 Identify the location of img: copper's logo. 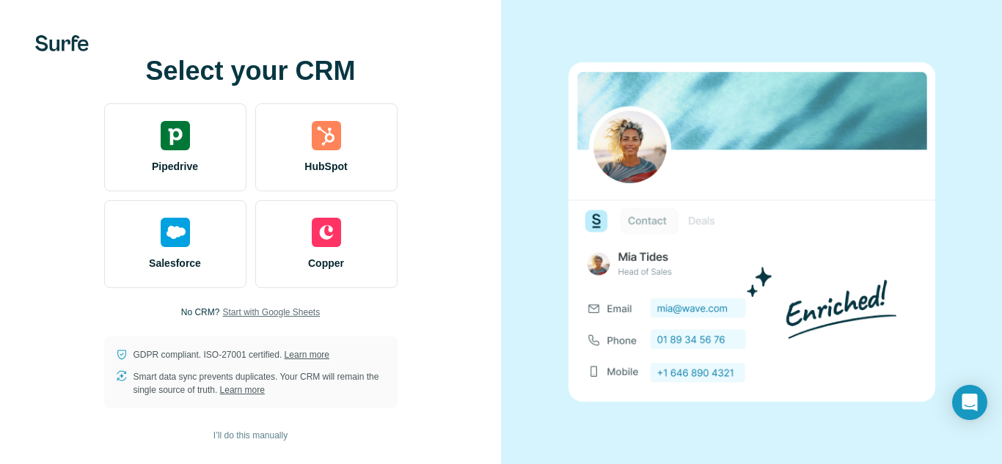
(326, 233).